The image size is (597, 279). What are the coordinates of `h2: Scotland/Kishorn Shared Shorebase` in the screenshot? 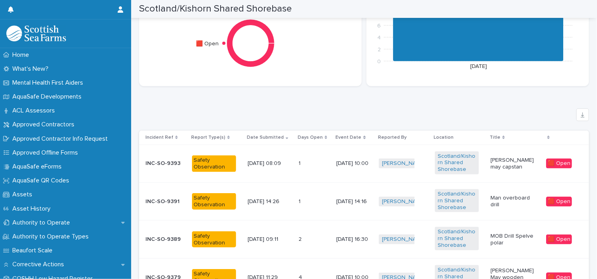 It's located at (215, 9).